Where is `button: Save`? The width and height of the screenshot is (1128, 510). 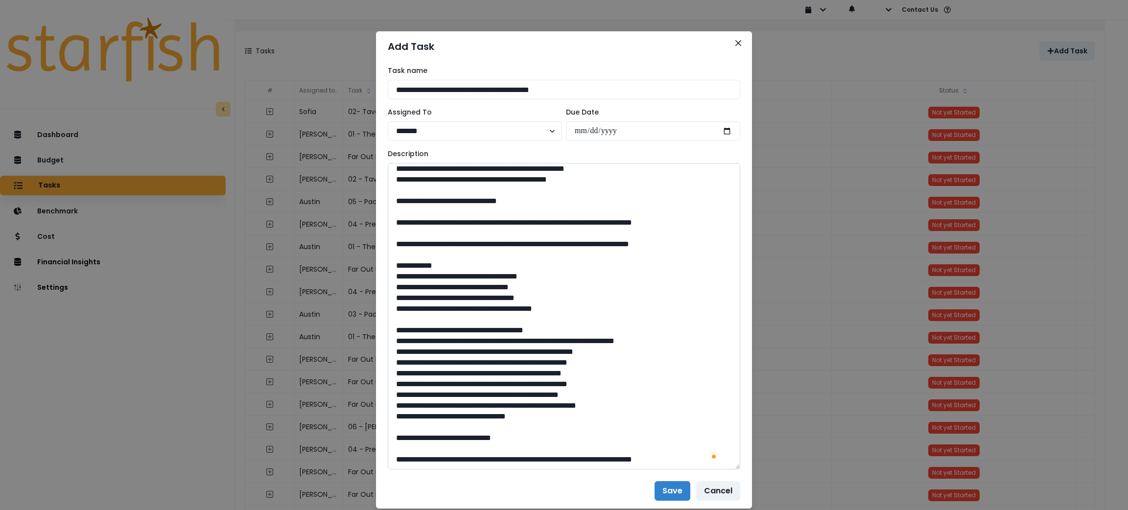
button: Save is located at coordinates (672, 491).